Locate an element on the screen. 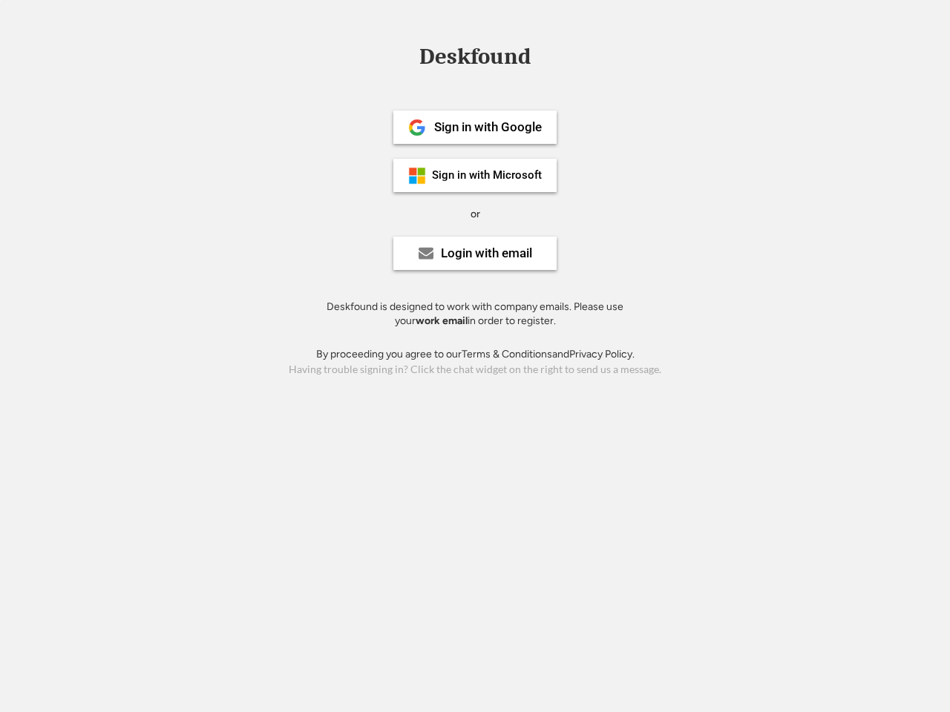 Image resolution: width=950 pixels, height=712 pixels. div: Sign in with Microsoft is located at coordinates (487, 175).